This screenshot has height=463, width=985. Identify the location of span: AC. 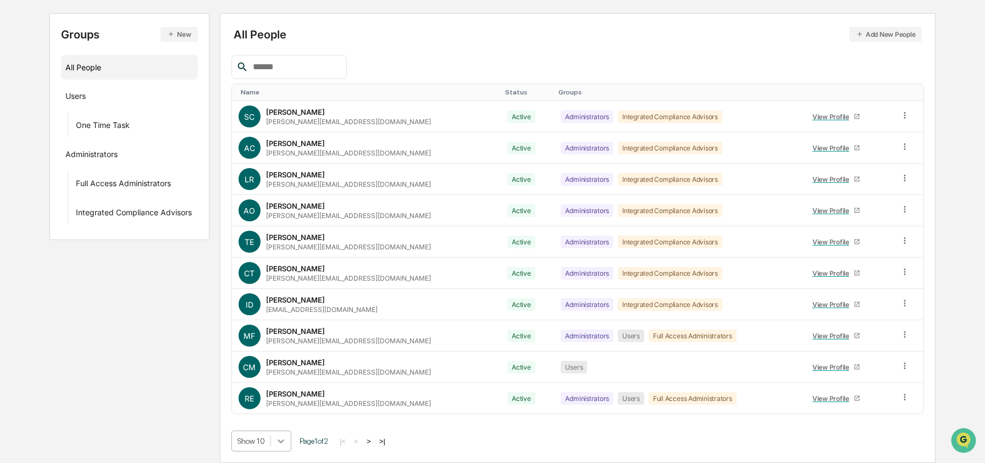
(250, 148).